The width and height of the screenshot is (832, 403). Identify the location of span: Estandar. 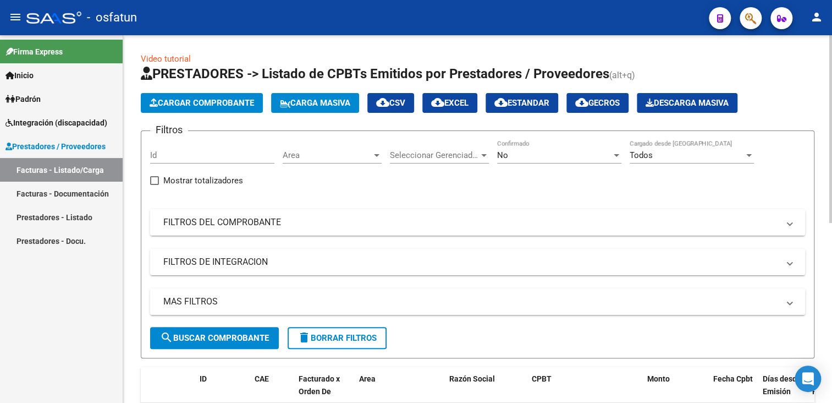
(522, 103).